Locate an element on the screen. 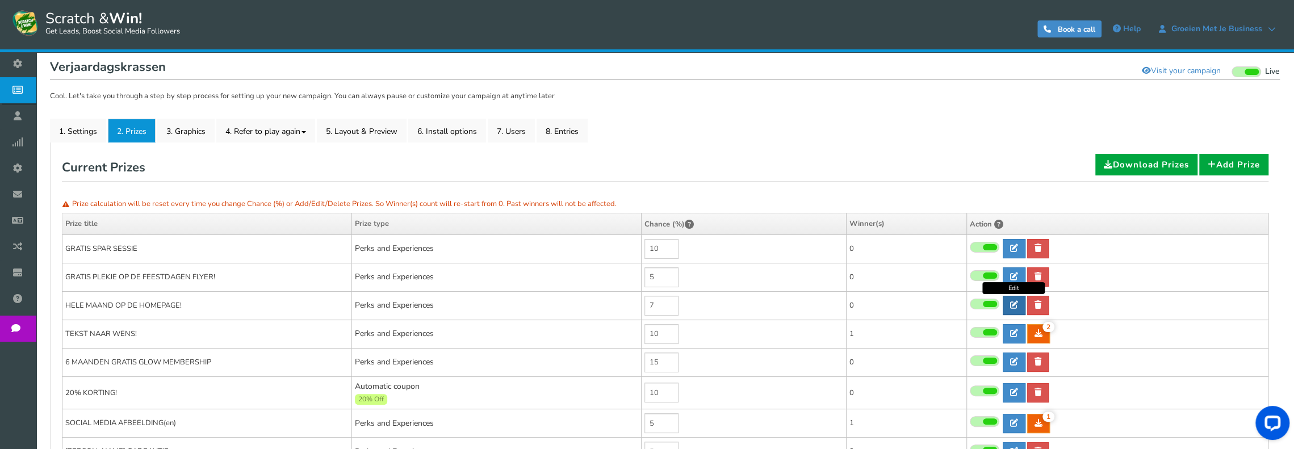 This screenshot has height=449, width=1294. strong: Win! is located at coordinates (125, 18).